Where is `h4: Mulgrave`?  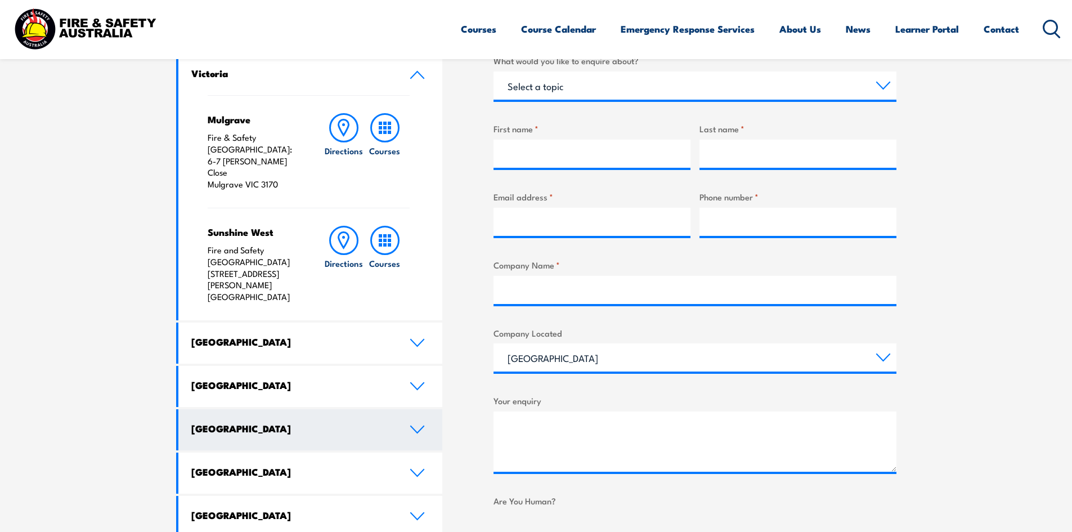 h4: Mulgrave is located at coordinates (254, 119).